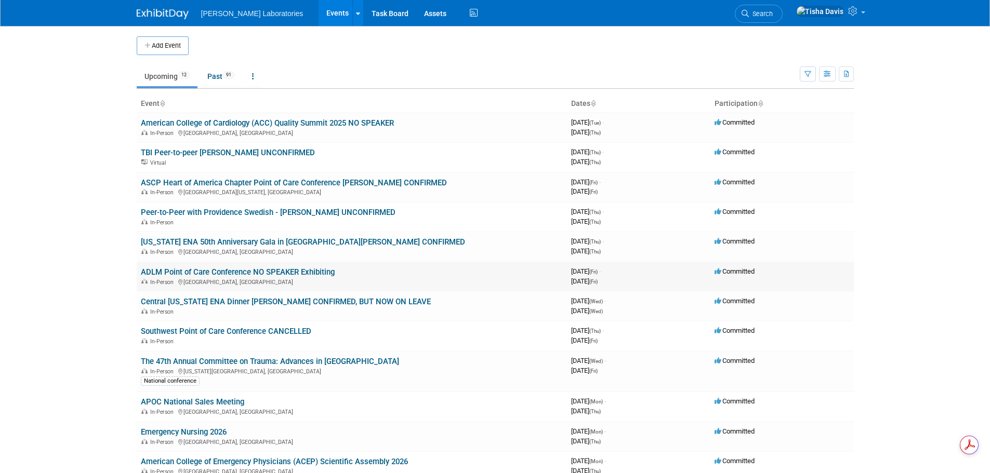 This screenshot has width=990, height=473. I want to click on a: Past91, so click(221, 76).